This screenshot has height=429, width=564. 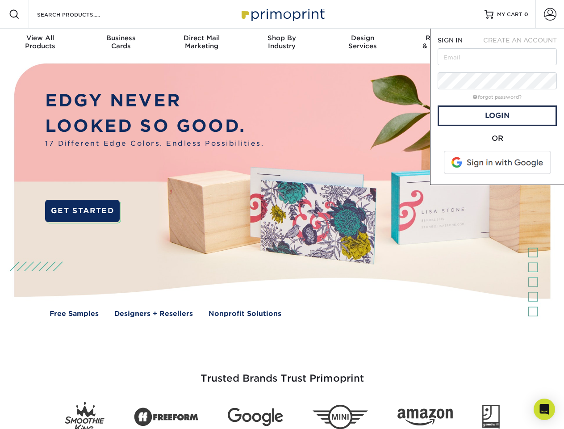 I want to click on div: Marketing, so click(x=201, y=42).